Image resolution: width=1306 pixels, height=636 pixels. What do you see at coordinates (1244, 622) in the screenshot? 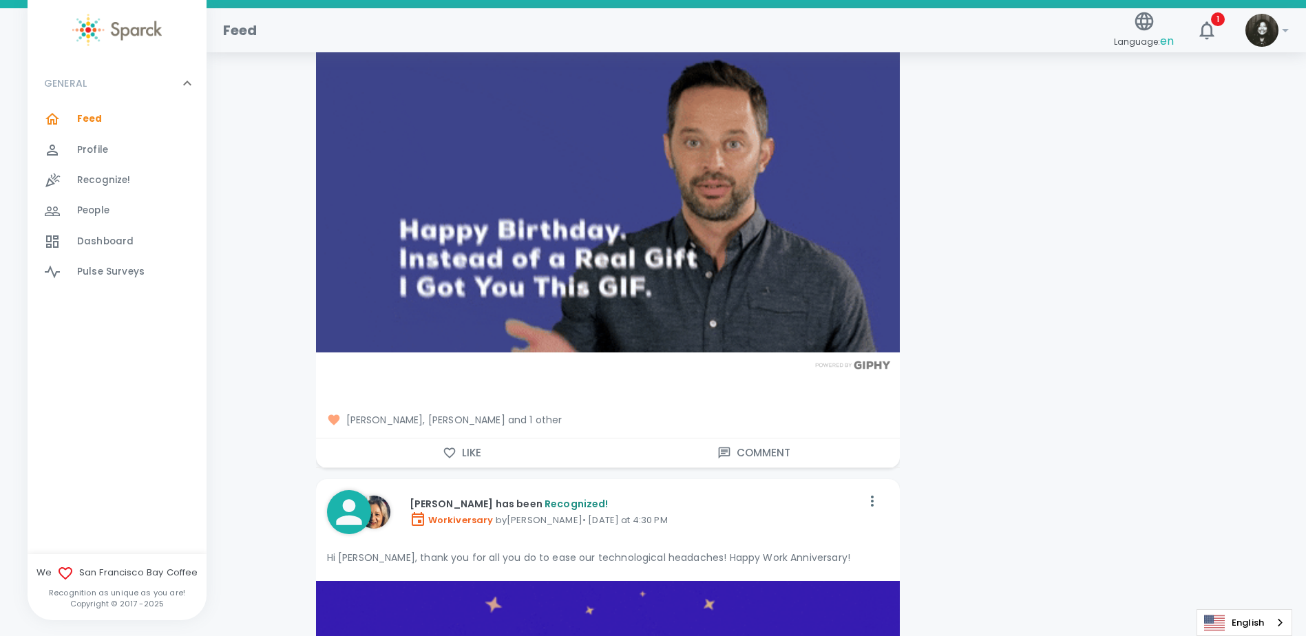
I see `aside: Language selected: English` at bounding box center [1244, 622].